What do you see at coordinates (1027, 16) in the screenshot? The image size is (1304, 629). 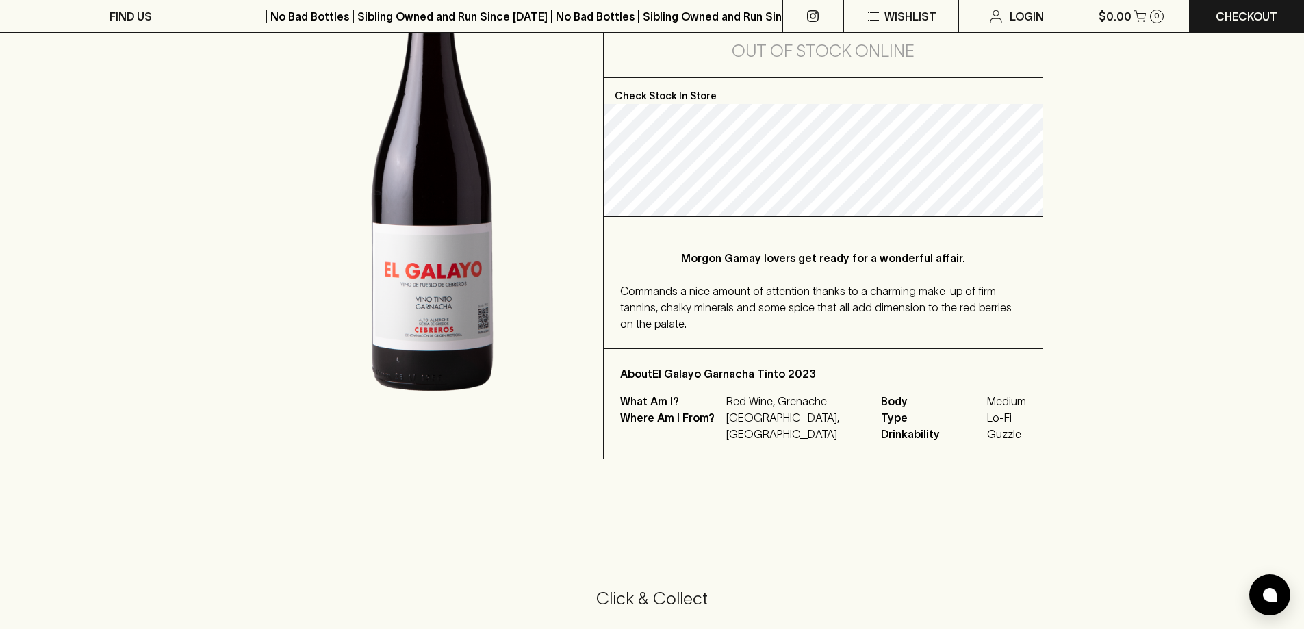 I see `p: Login` at bounding box center [1027, 16].